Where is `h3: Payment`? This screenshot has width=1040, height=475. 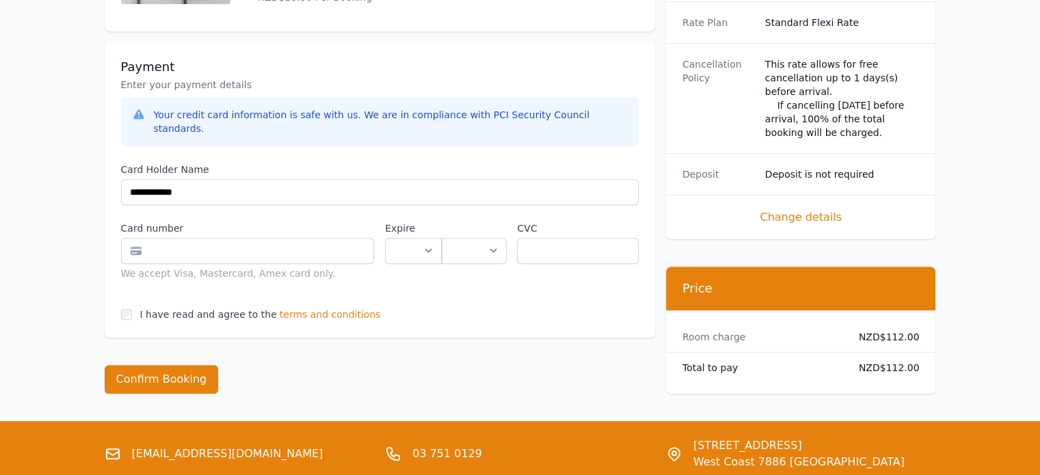 h3: Payment is located at coordinates (379, 67).